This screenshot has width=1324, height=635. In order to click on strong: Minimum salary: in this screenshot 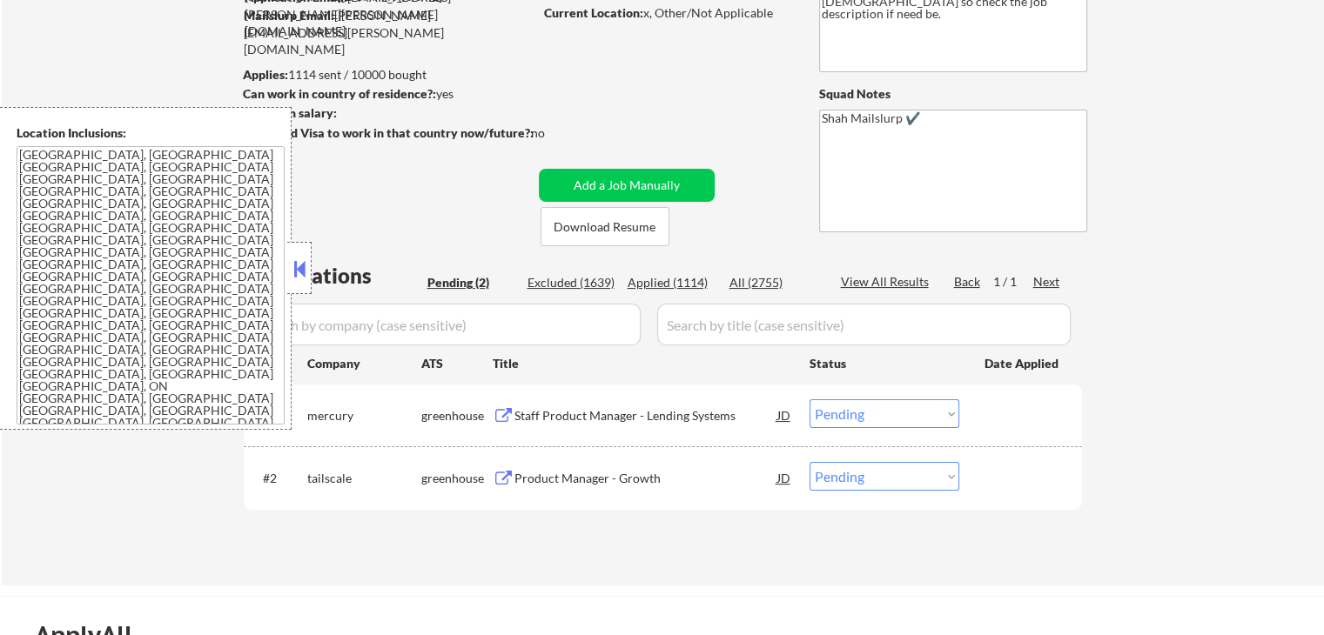, I will do `click(290, 112)`.